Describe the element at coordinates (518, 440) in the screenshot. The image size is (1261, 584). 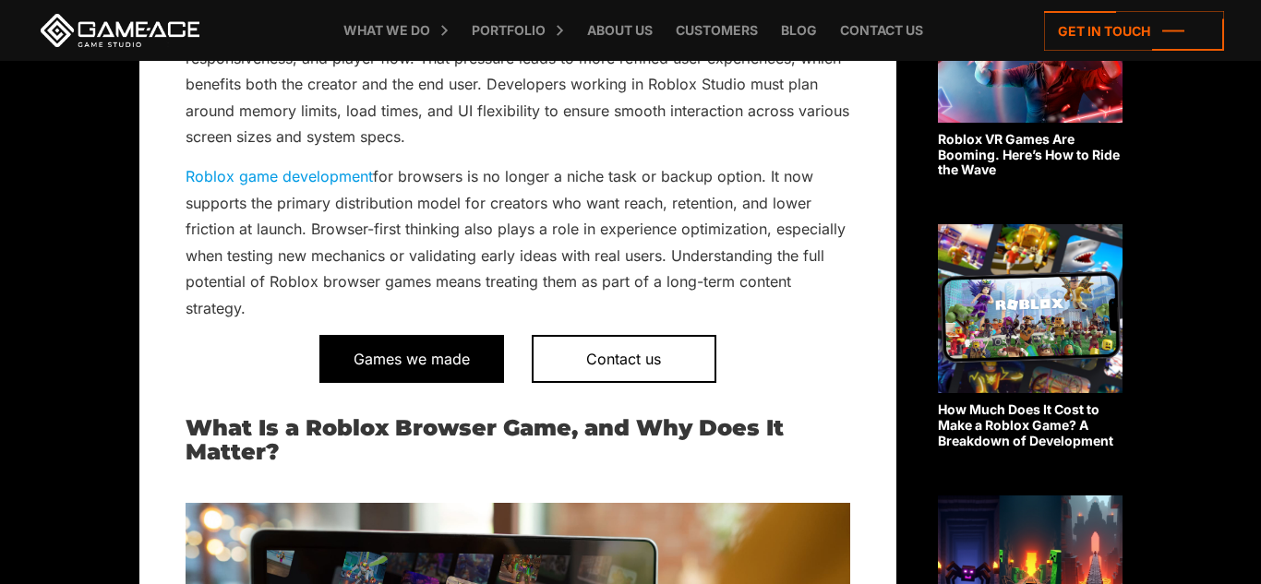
I see `h2: What Is a Roblox Browser Game, and Why Does It Matter?` at that location.